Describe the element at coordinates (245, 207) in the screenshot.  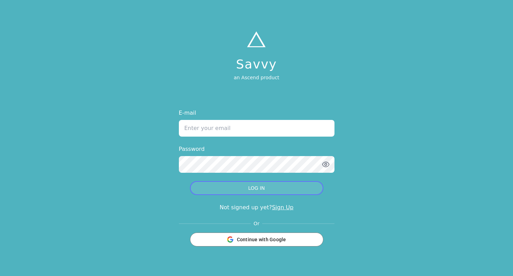
I see `span: Not signed up yet?` at that location.